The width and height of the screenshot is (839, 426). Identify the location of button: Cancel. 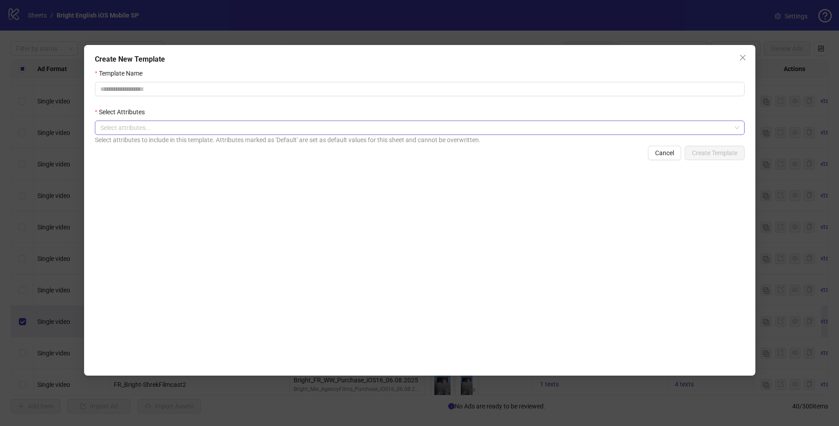
(664, 153).